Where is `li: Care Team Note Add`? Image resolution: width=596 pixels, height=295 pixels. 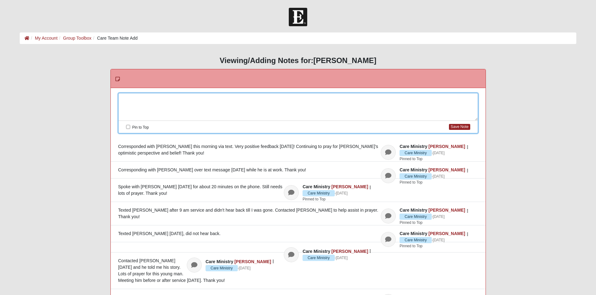 li: Care Team Note Add is located at coordinates (114, 38).